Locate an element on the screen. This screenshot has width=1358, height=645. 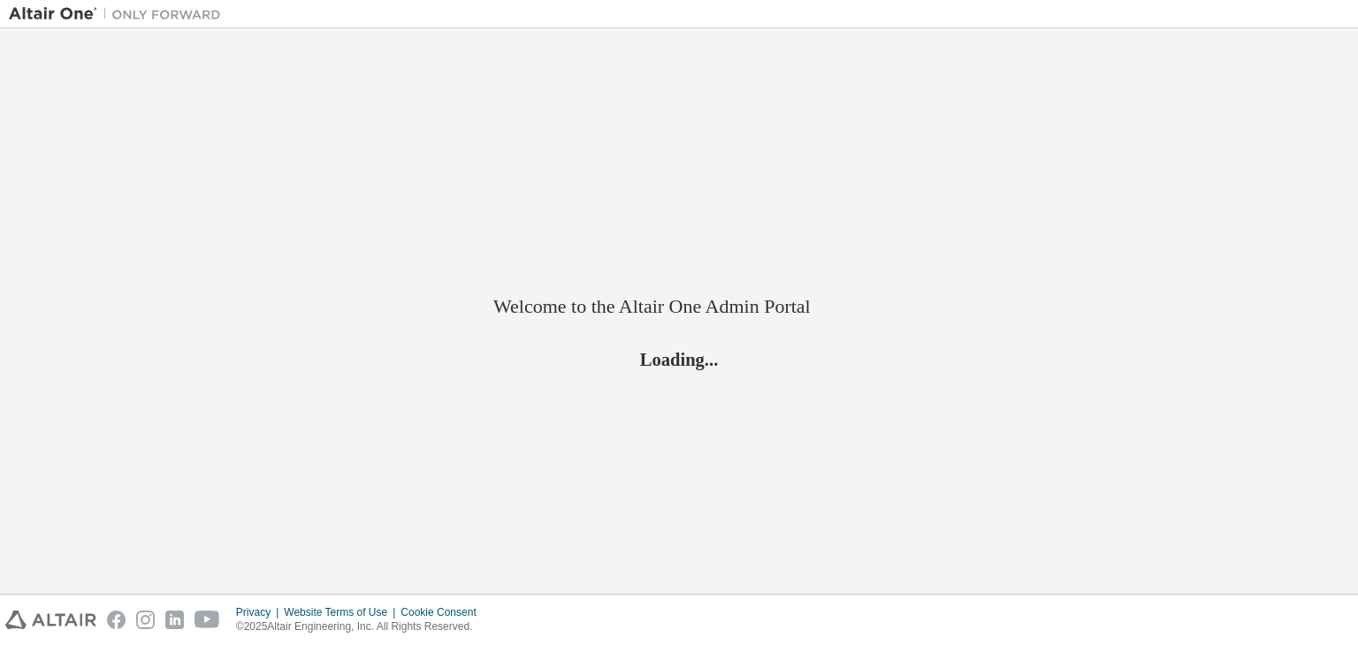
img: linkedin.svg is located at coordinates (174, 620).